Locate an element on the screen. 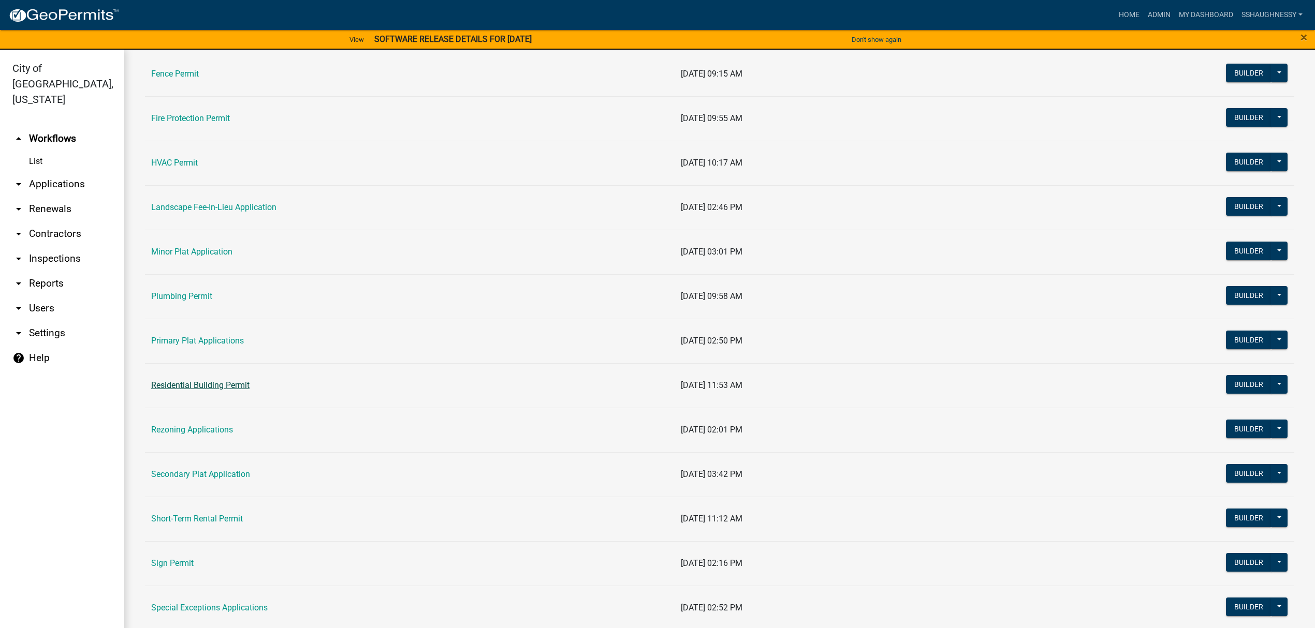 This screenshot has height=628, width=1315. a: Rezoning Applications is located at coordinates (192, 430).